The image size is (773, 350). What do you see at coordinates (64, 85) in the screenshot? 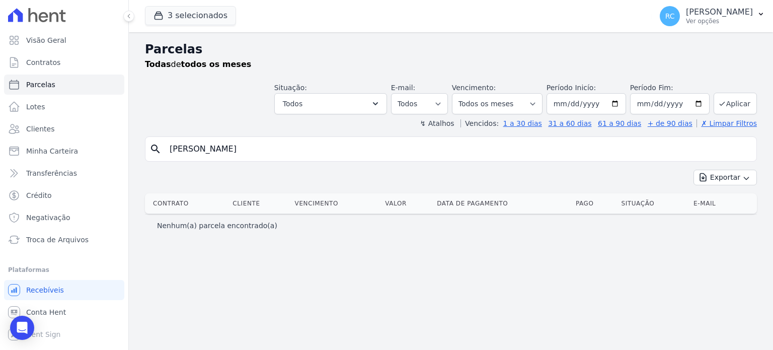
I see `a: Parcelas` at bounding box center [64, 85].